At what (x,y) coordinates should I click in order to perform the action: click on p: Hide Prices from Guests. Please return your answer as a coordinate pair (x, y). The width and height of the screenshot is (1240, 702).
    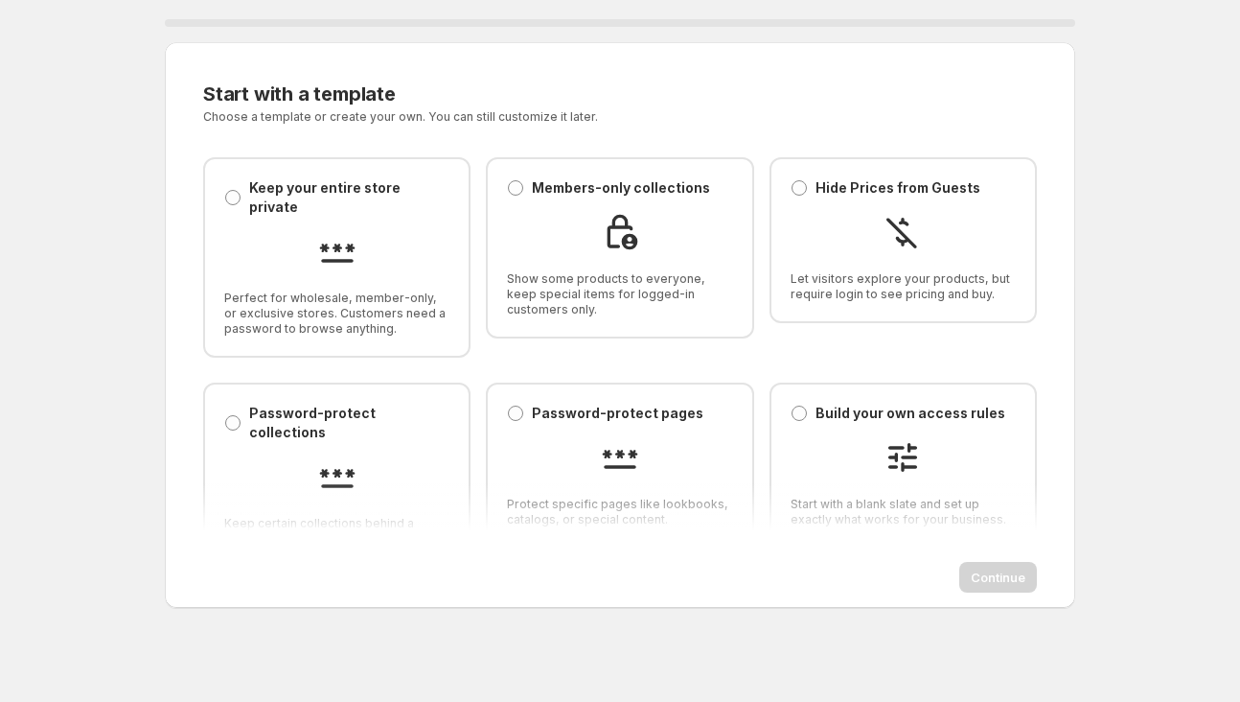
    Looking at the image, I should click on (898, 188).